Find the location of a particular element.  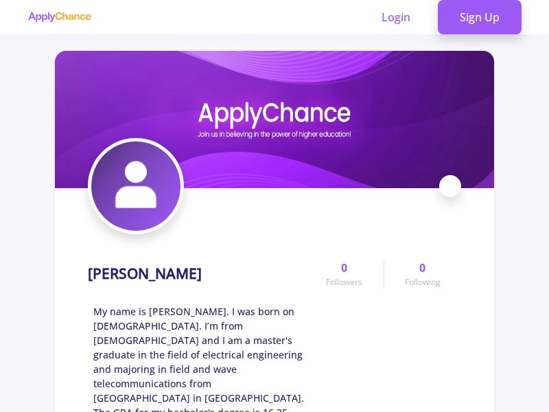

img: applychance logo text only is located at coordinates (59, 17).